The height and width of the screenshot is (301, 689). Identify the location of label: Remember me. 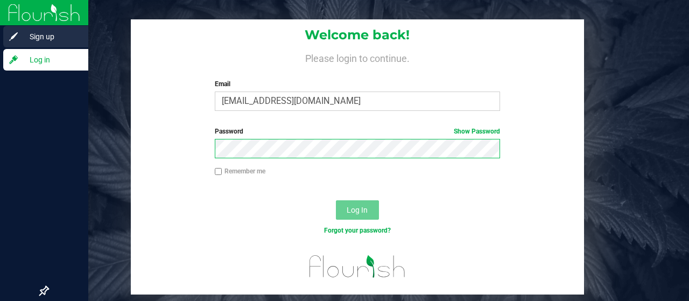
(240, 171).